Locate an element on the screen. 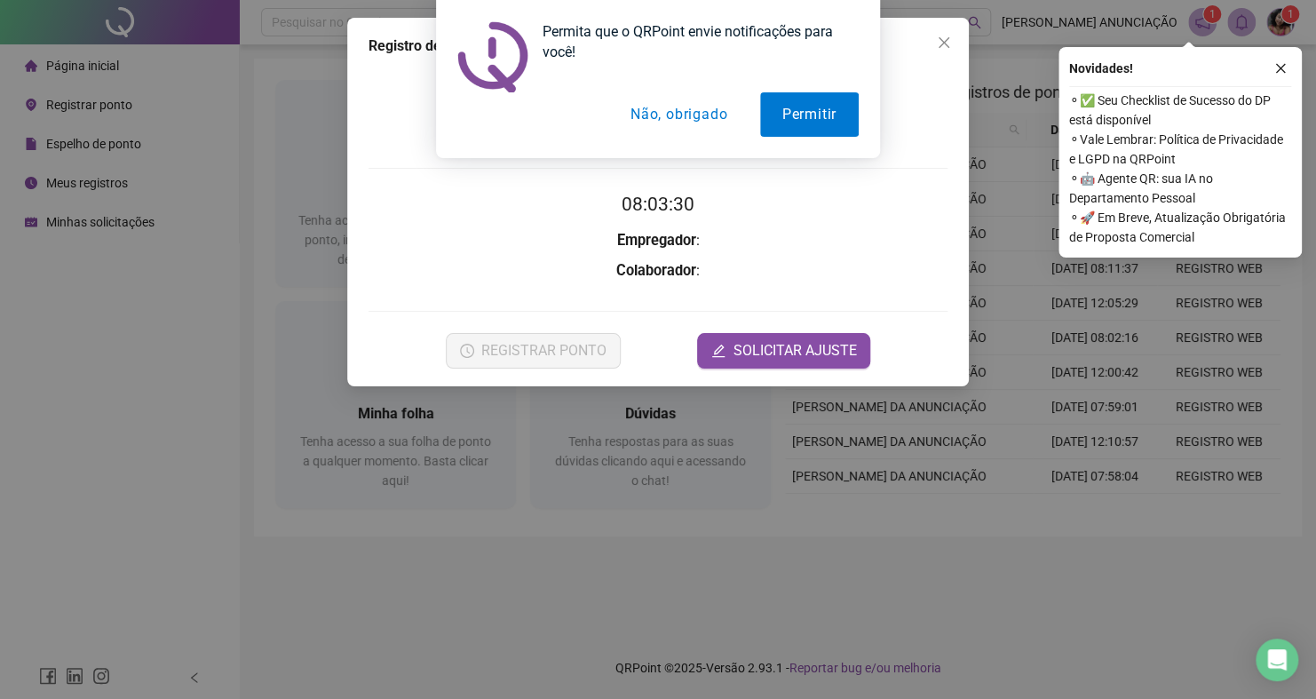 The height and width of the screenshot is (699, 1316). time: 08:03:30 is located at coordinates (658, 204).